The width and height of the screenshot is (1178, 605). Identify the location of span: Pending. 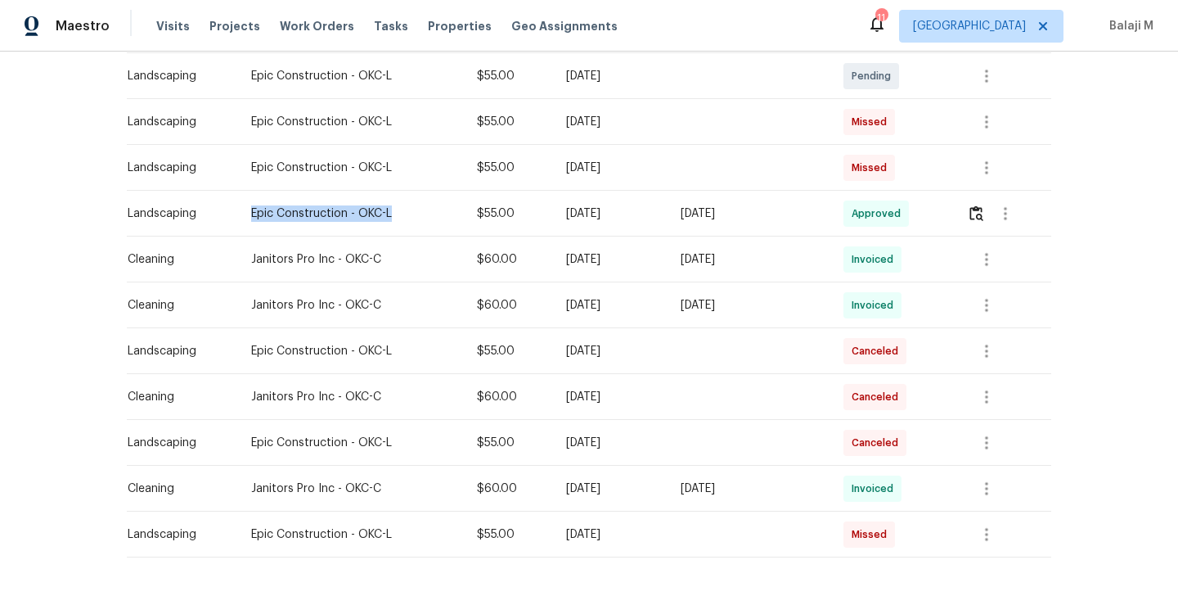
(875, 76).